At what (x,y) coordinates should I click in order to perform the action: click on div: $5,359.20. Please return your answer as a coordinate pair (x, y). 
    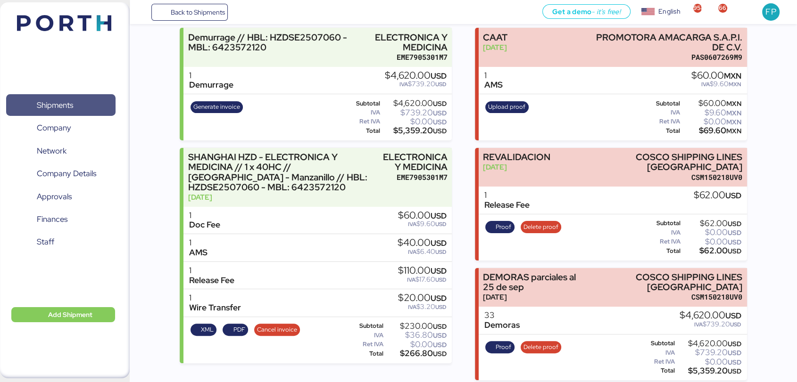
    Looking at the image, I should click on (414, 131).